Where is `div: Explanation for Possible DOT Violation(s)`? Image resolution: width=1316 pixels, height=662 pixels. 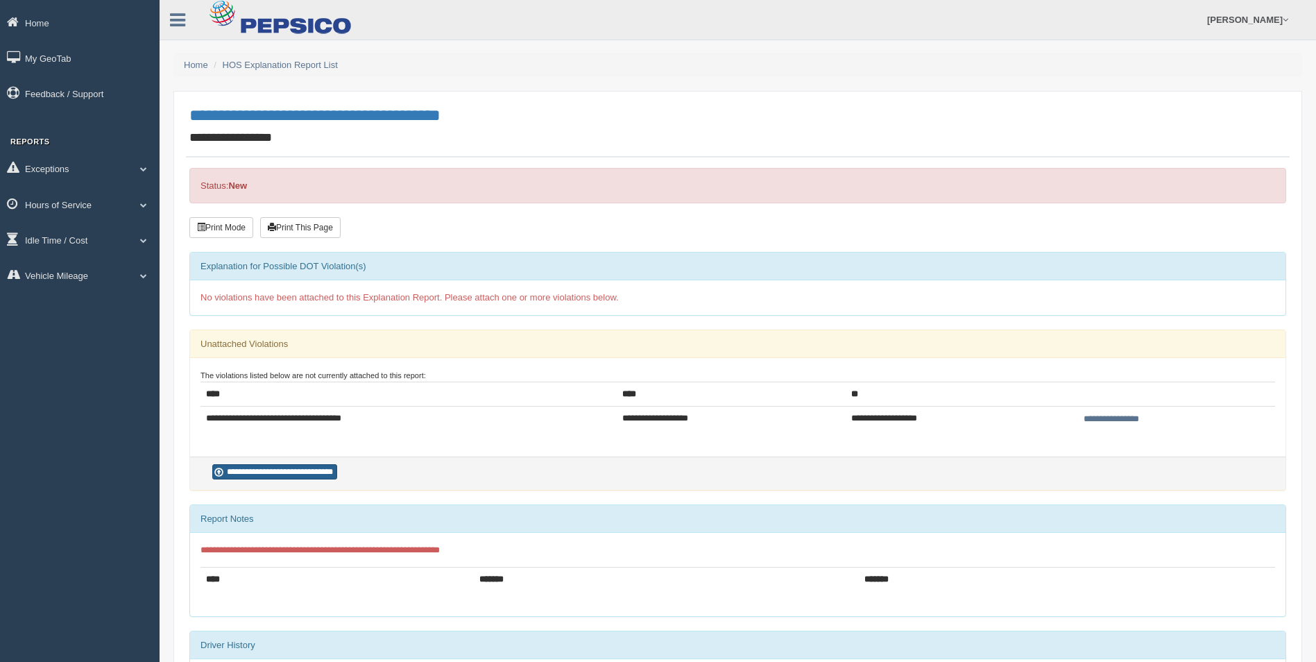
div: Explanation for Possible DOT Violation(s) is located at coordinates (737, 266).